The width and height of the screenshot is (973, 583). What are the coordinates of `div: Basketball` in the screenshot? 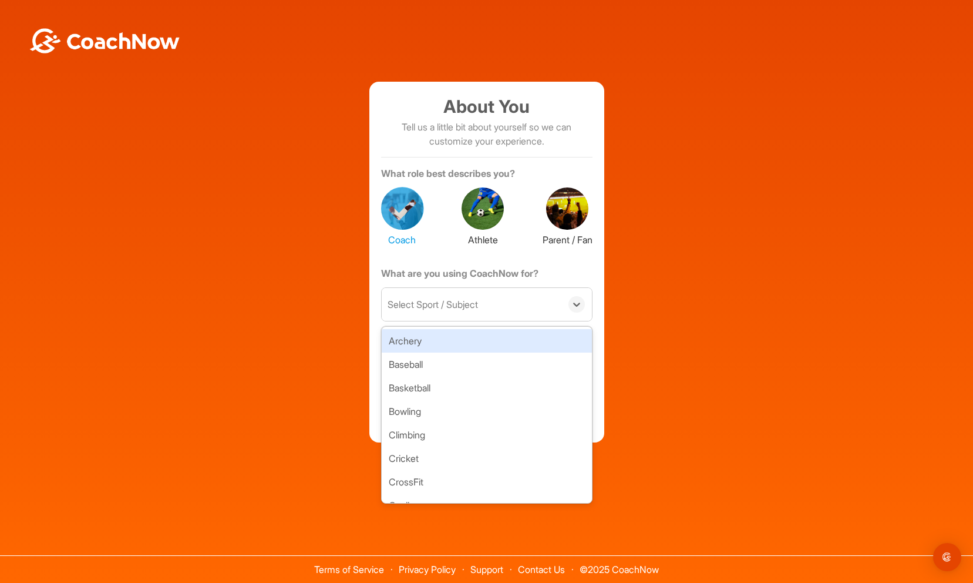 It's located at (487, 388).